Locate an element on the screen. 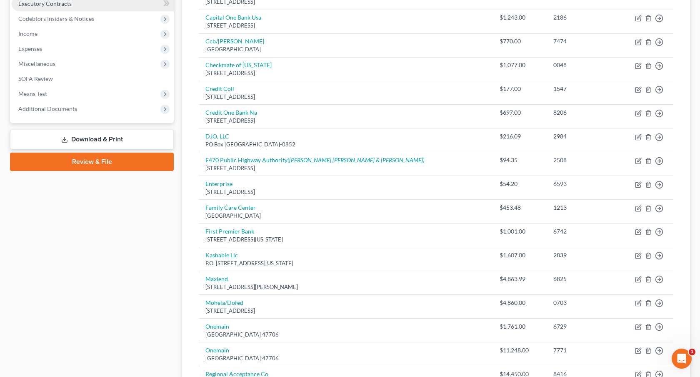 The height and width of the screenshot is (377, 700). span: Income is located at coordinates (28, 33).